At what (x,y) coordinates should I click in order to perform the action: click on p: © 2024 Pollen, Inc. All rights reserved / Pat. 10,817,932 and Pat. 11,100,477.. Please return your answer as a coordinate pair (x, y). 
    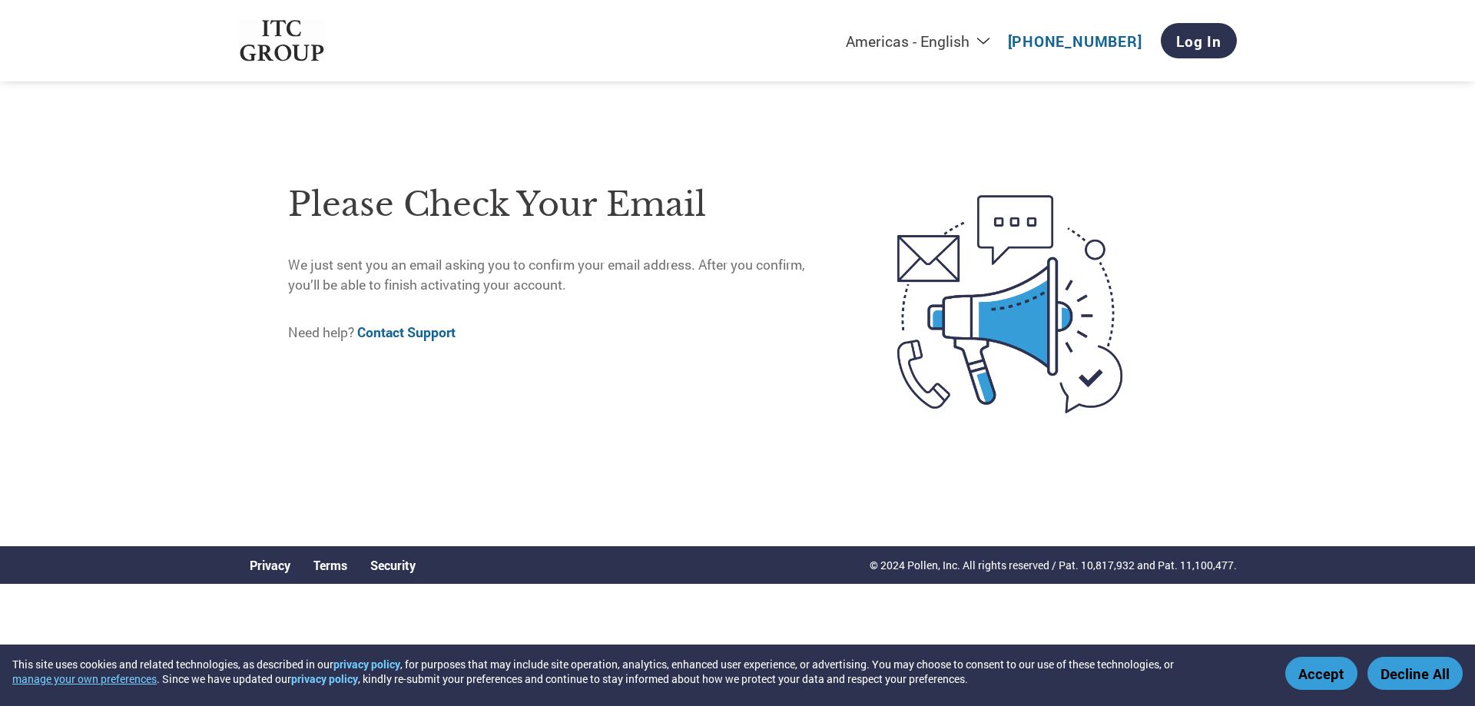
    Looking at the image, I should click on (1053, 565).